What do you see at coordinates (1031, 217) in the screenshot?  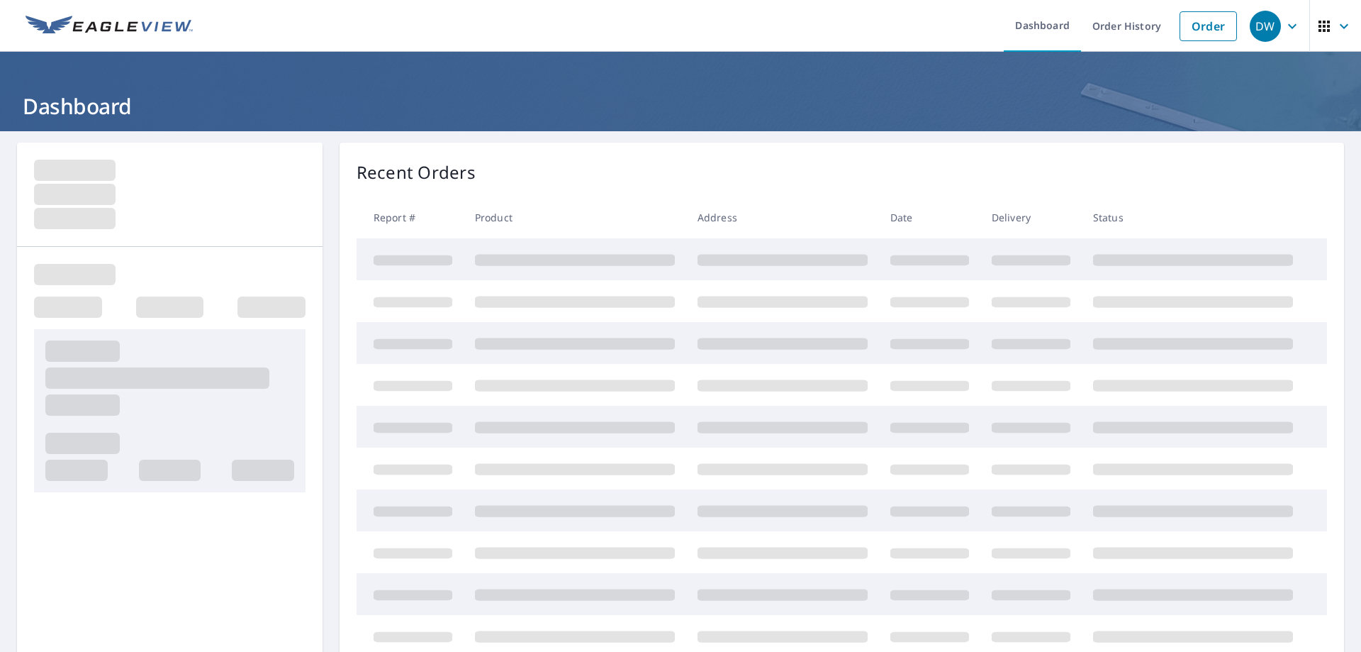 I see `th: Delivery` at bounding box center [1031, 217].